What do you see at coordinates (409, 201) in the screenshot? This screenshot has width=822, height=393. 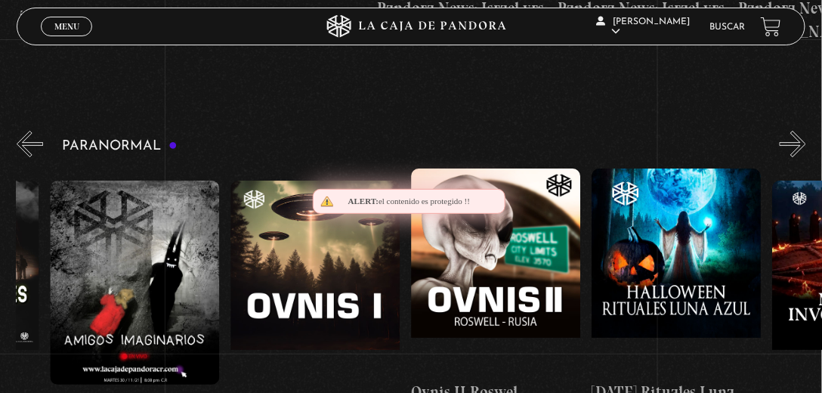 I see `div: el contenido es protegido !!` at bounding box center [409, 201].